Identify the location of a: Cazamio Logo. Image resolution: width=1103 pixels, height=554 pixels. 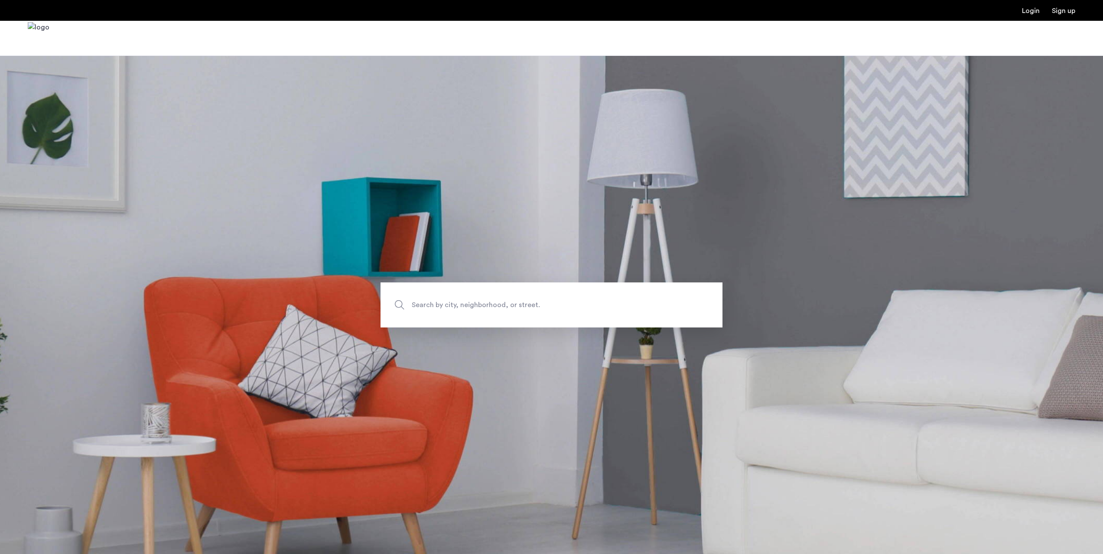
(39, 38).